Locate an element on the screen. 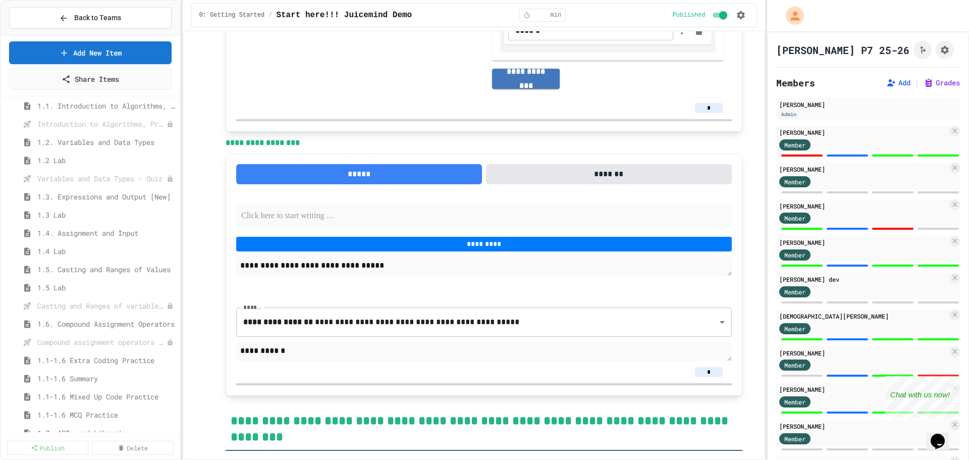 The image size is (969, 460). span: 1.3. Expressions and Output [New] is located at coordinates (107, 196).